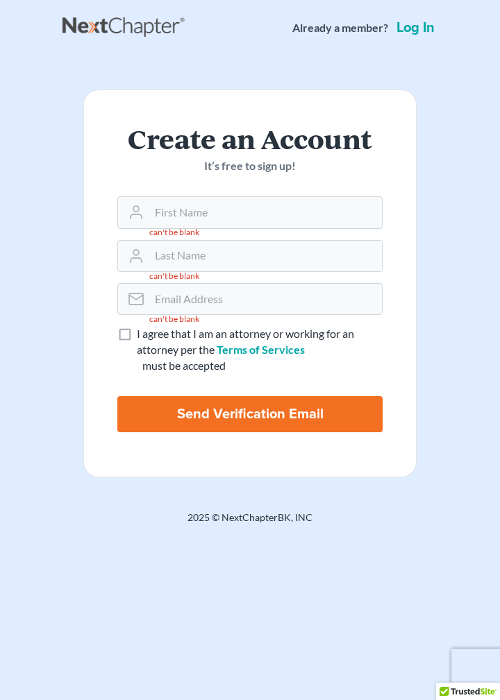  What do you see at coordinates (340, 28) in the screenshot?
I see `strong: Already a member?` at bounding box center [340, 28].